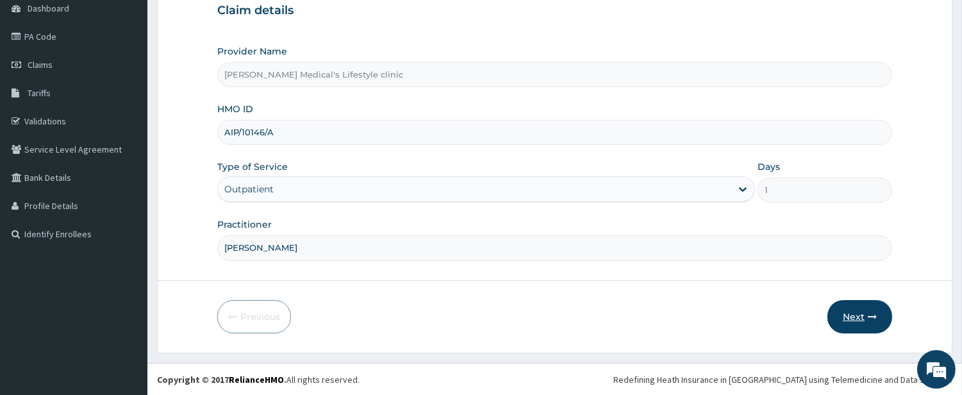 Image resolution: width=962 pixels, height=395 pixels. Describe the element at coordinates (244, 224) in the screenshot. I see `label: Practitioner` at that location.